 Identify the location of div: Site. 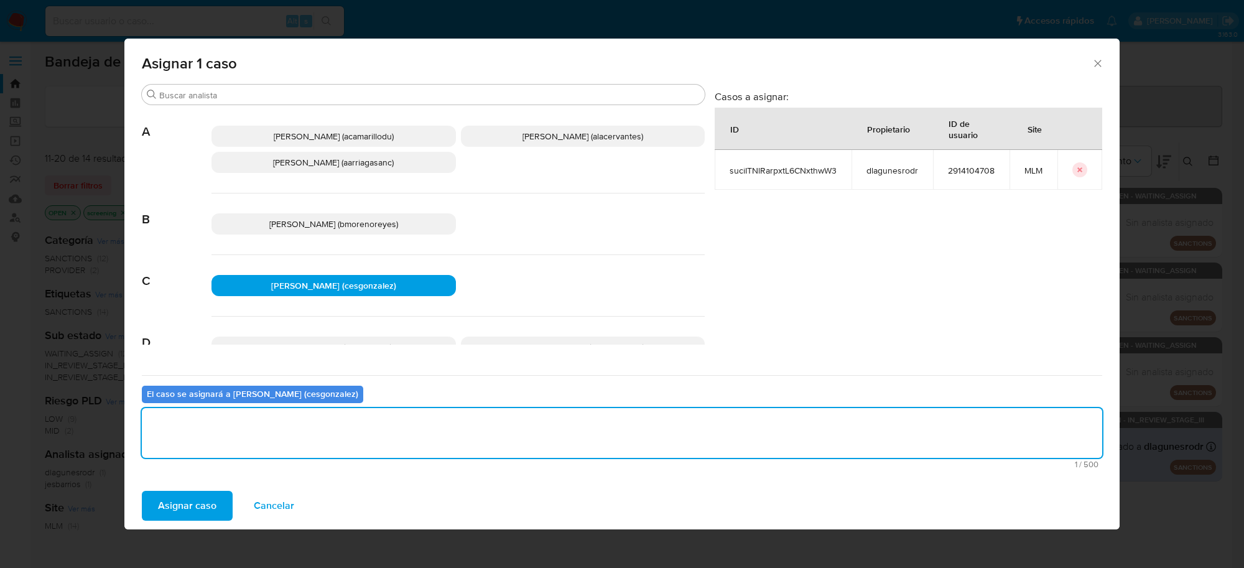
(1034, 129).